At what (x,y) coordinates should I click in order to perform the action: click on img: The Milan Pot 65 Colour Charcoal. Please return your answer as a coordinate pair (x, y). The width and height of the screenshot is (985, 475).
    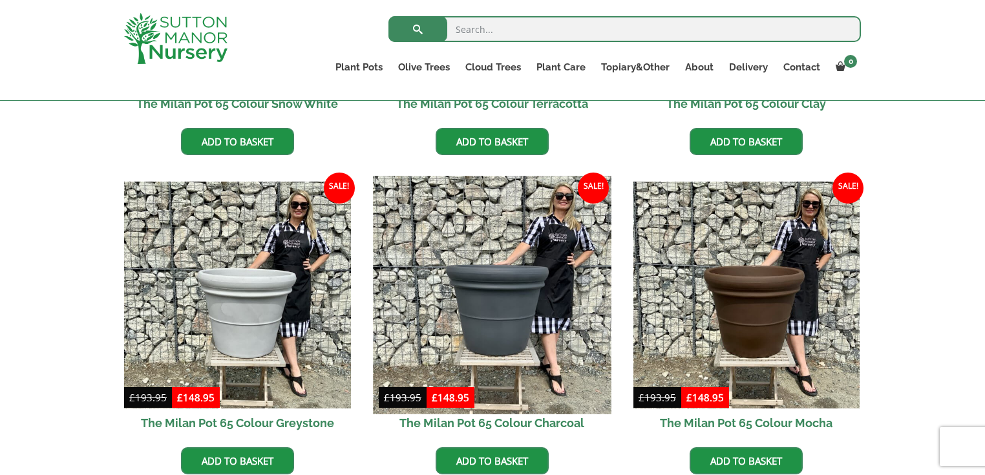
    Looking at the image, I should click on (492, 295).